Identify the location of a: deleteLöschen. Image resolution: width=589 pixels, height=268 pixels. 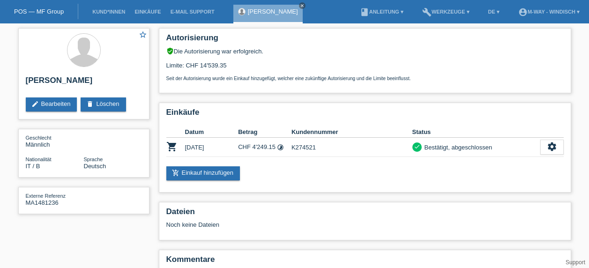
(103, 104).